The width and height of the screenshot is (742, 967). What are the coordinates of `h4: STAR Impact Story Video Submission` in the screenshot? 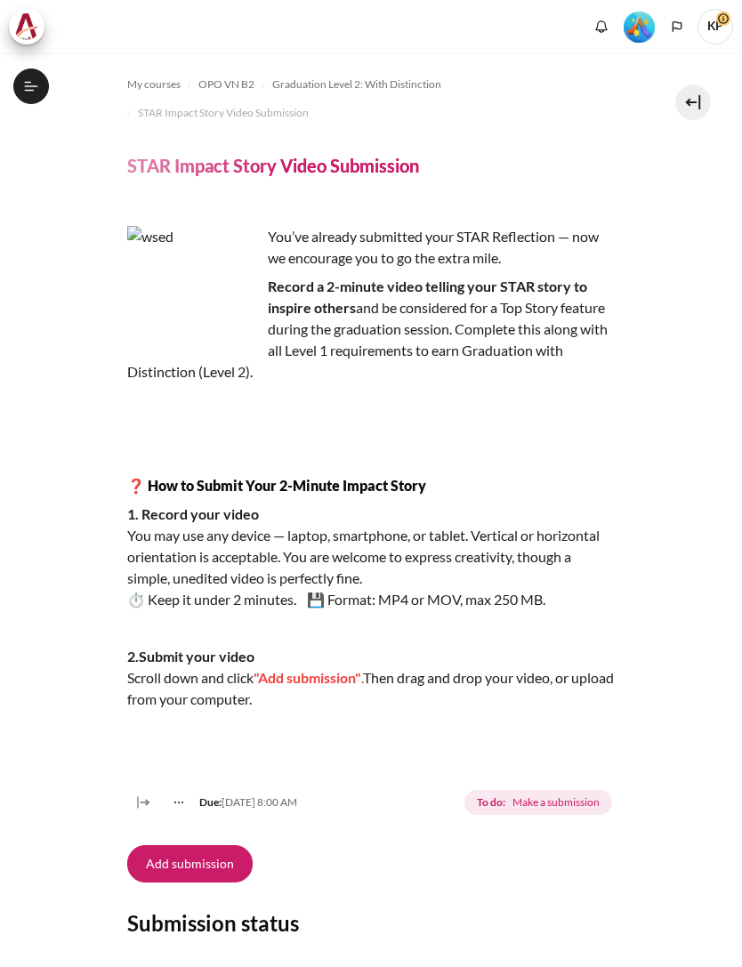 It's located at (273, 166).